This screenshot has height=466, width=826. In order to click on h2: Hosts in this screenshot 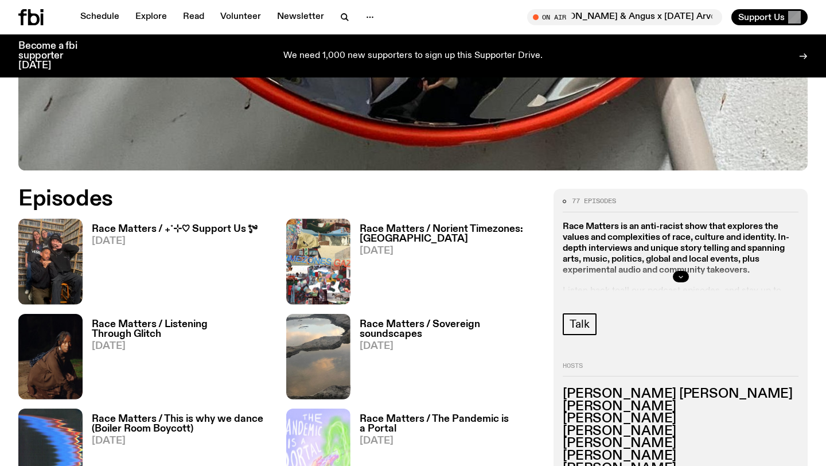, I will do `click(680, 369)`.